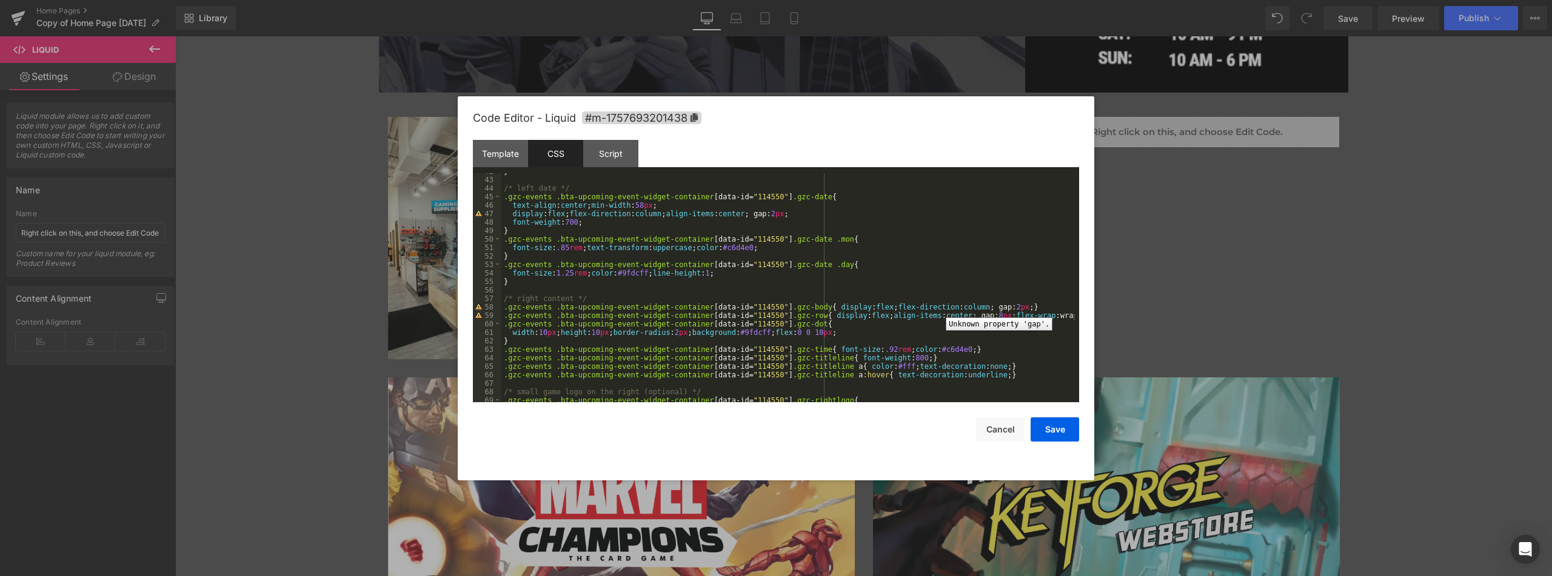 Image resolution: width=1552 pixels, height=576 pixels. What do you see at coordinates (1000, 430) in the screenshot?
I see `button: Cancel` at bounding box center [1000, 430].